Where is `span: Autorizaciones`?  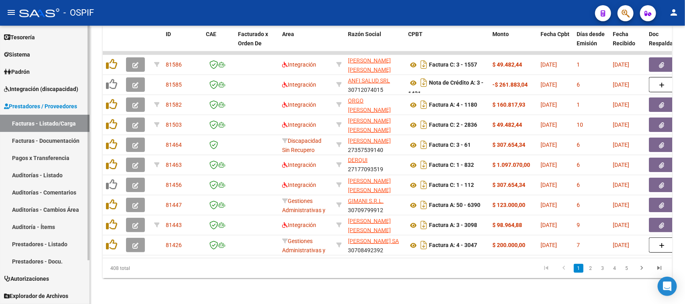 span: Autorizaciones is located at coordinates (26, 279).